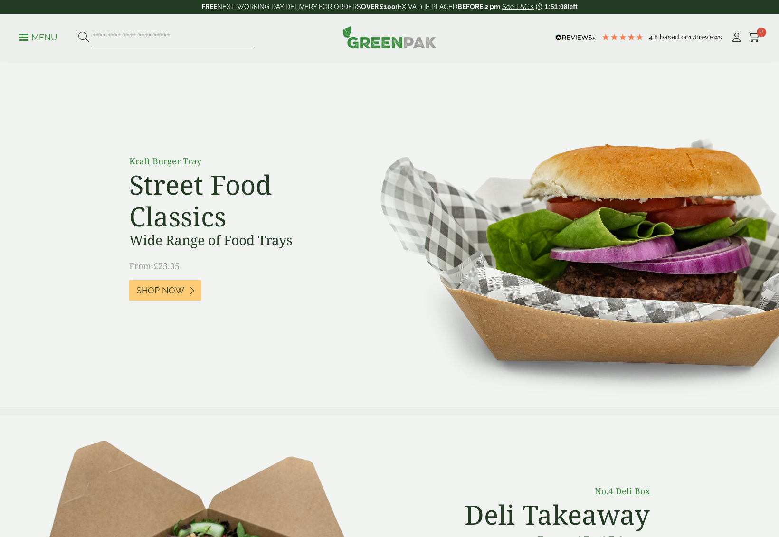 This screenshot has width=779, height=537. What do you see at coordinates (209, 7) in the screenshot?
I see `strong: FREE` at bounding box center [209, 7].